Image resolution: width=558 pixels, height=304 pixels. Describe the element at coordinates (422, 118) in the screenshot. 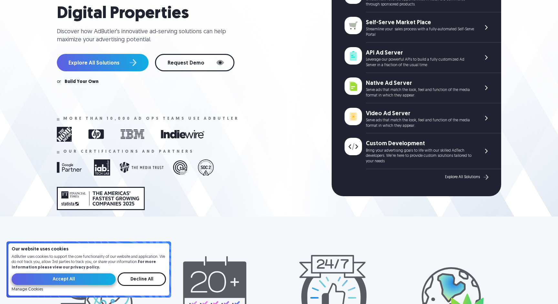

I see `a: Video Ad Server Serve ads that match the look, feel and function of the media format in which the...` at that location.